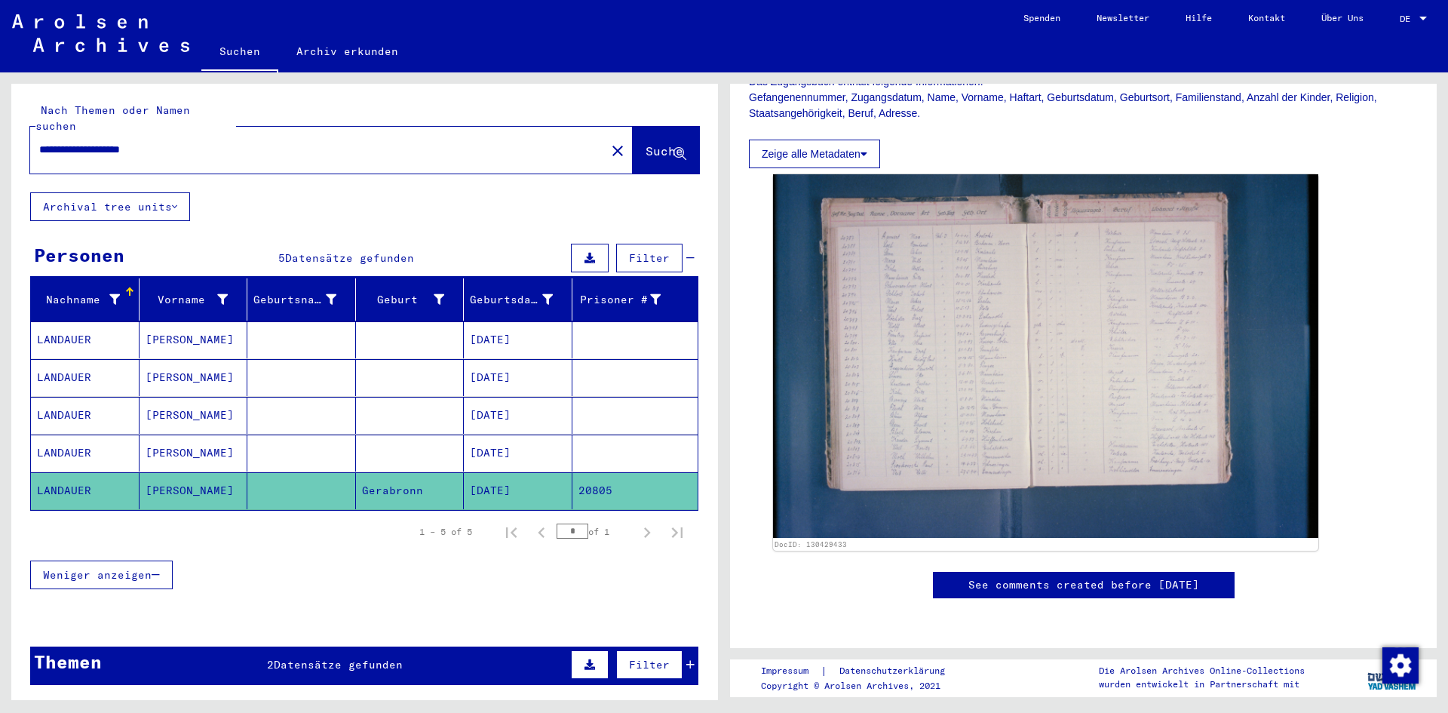 The width and height of the screenshot is (1448, 713). Describe the element at coordinates (647, 532) in the screenshot. I see `button: Next page` at that location.